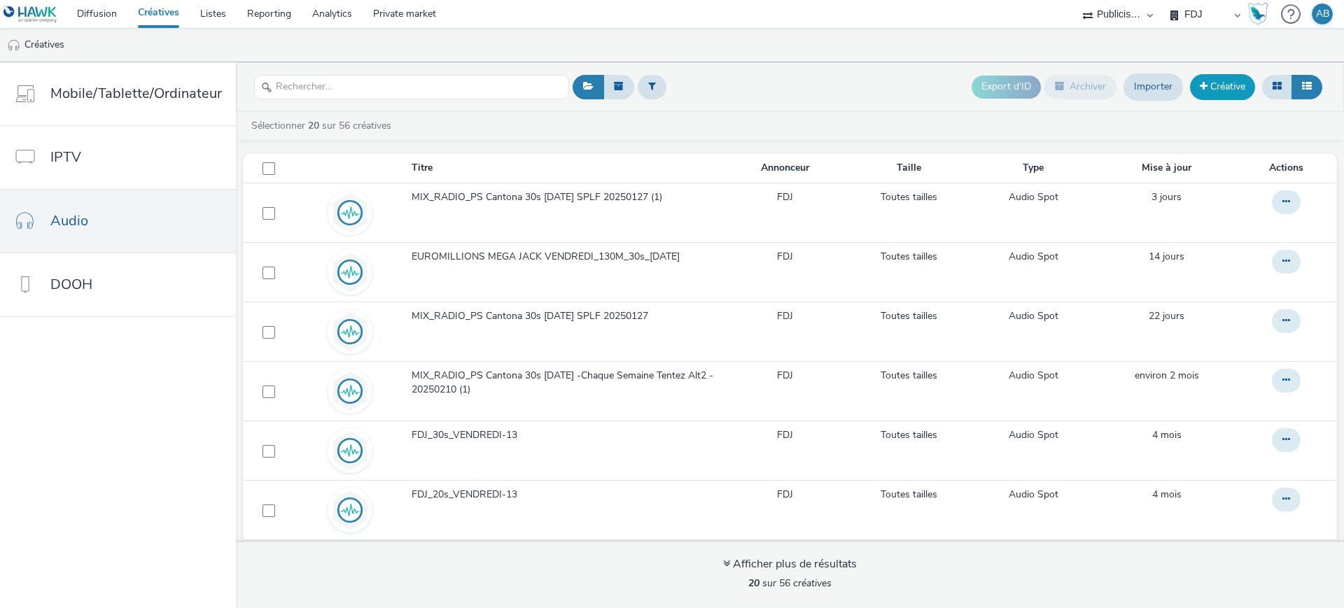 Image resolution: width=1344 pixels, height=608 pixels. Describe the element at coordinates (66, 157) in the screenshot. I see `span: IPTV` at that location.